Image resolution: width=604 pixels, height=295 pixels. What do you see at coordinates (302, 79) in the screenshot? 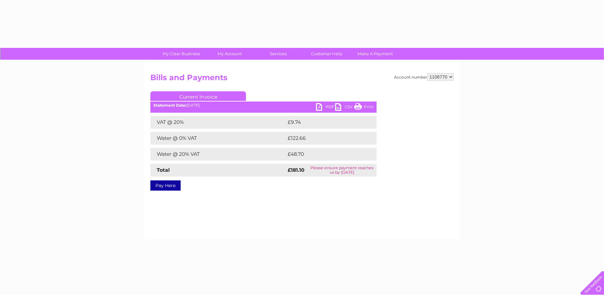
I see `h2: Bills and Payments` at bounding box center [302, 79].